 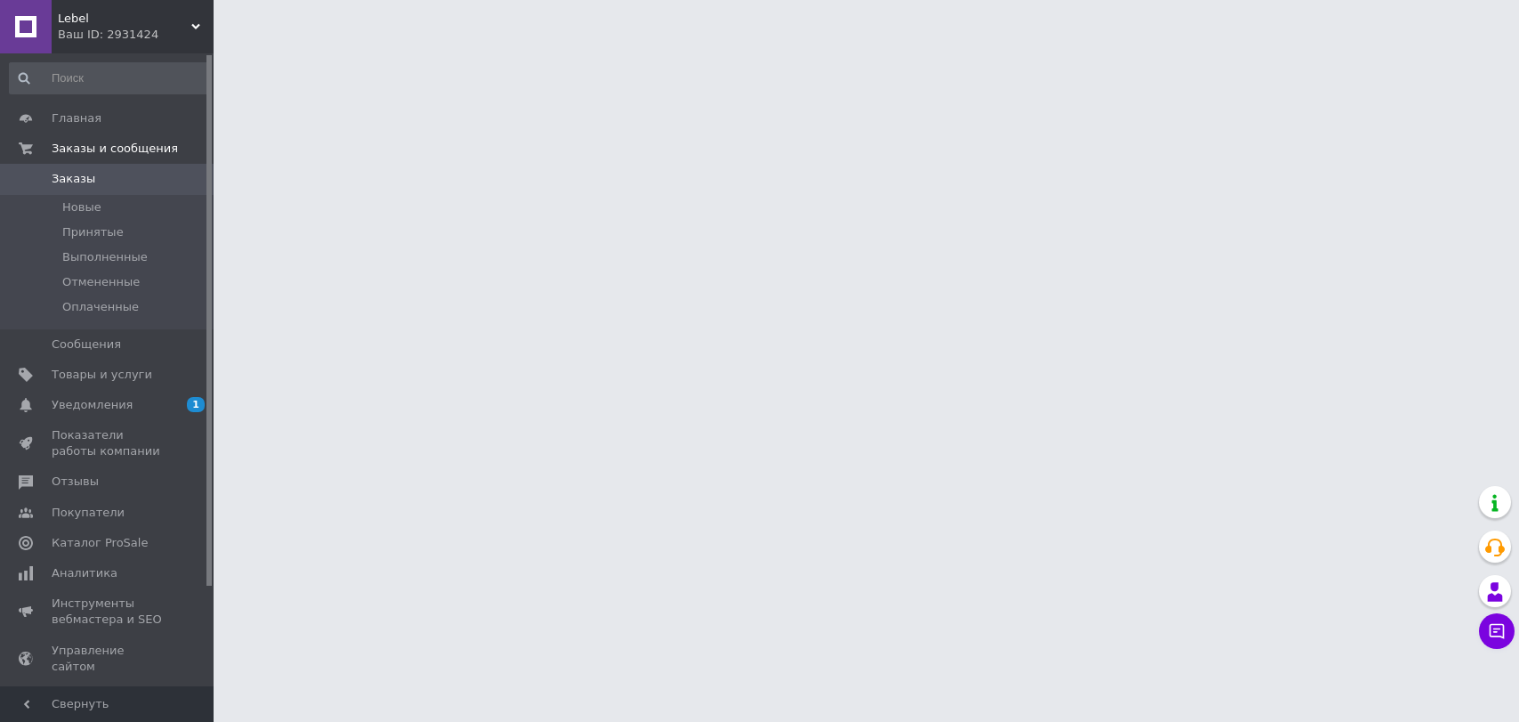 I want to click on span: Управление сайтом, so click(x=108, y=658).